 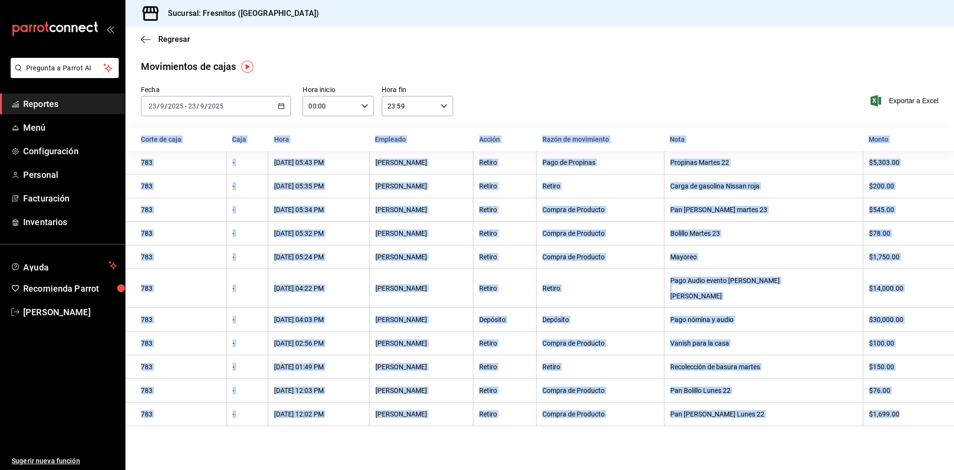 I want to click on button: Tooltip marker, so click(x=247, y=67).